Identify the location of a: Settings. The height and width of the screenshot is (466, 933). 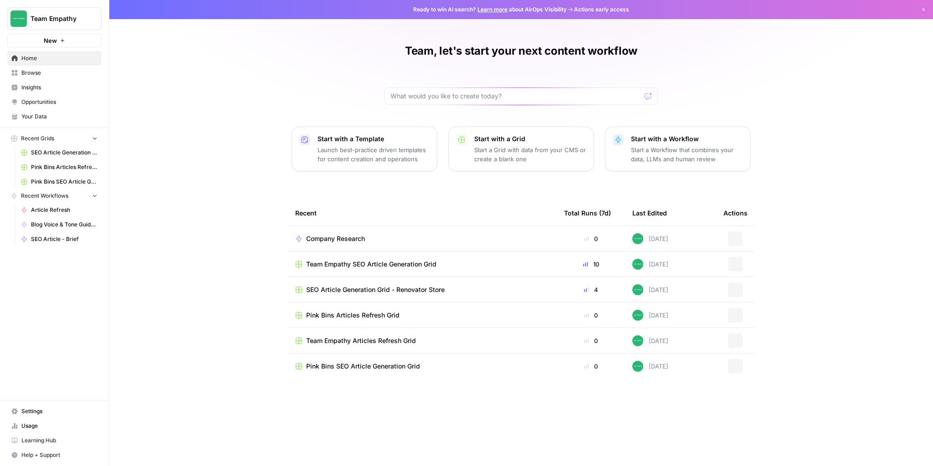
(54, 412).